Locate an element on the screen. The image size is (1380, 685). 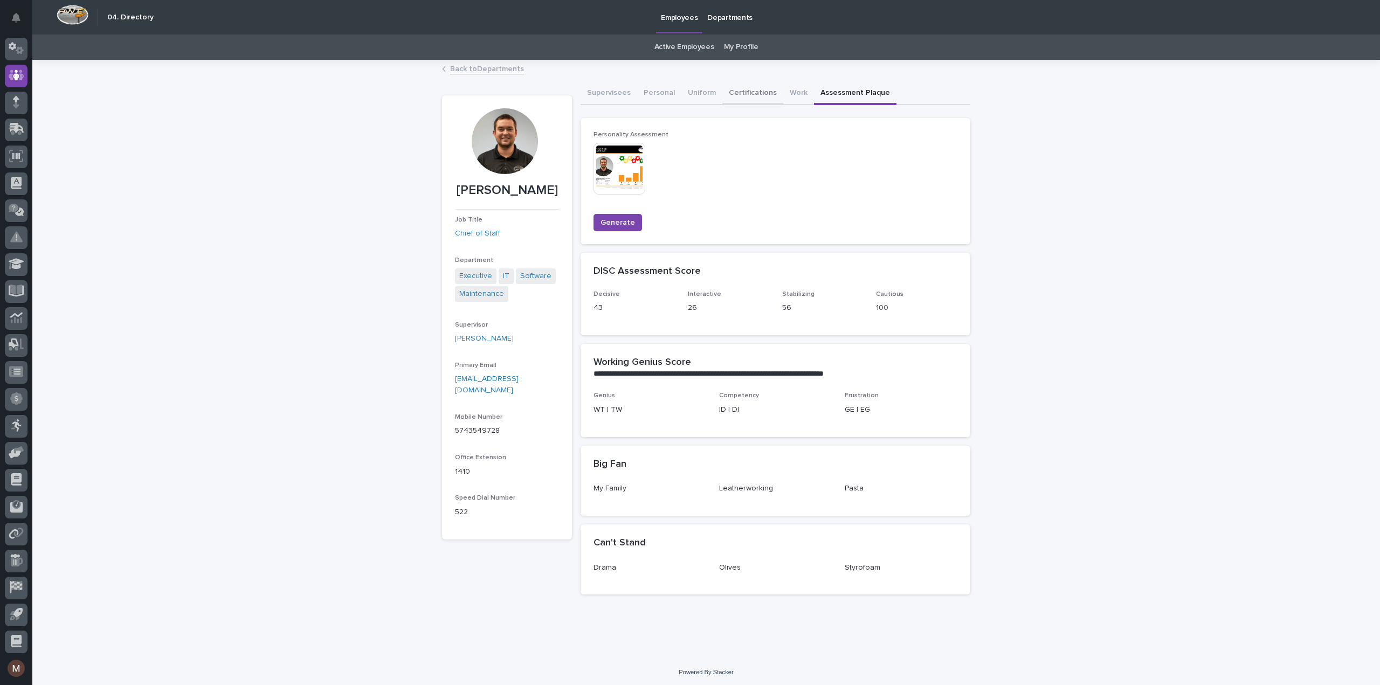
button: Supervisees is located at coordinates (609, 94).